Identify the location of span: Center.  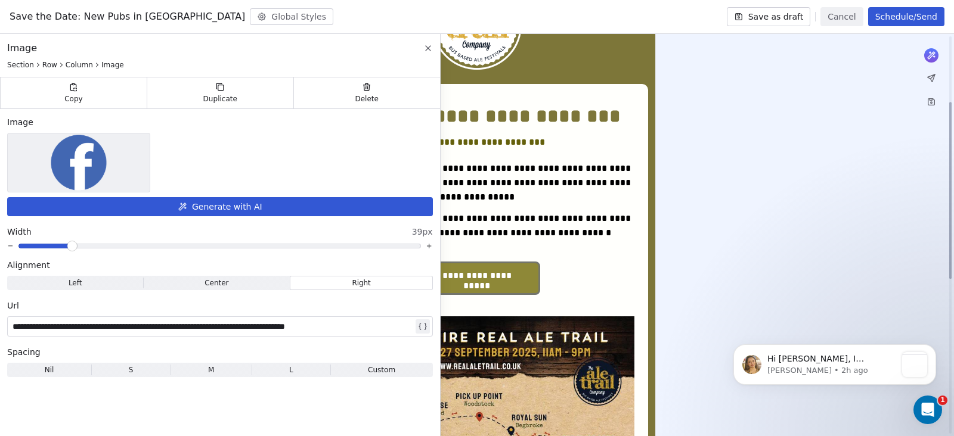
(216, 283).